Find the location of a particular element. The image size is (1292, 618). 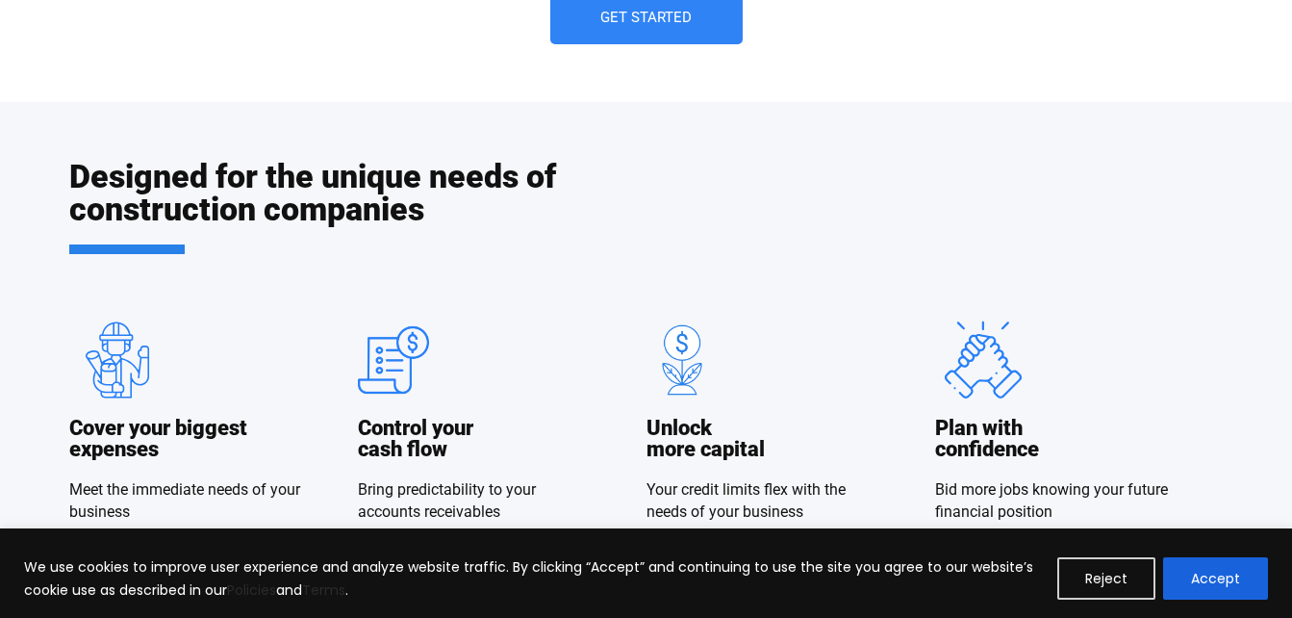

button: Accept is located at coordinates (1215, 578).